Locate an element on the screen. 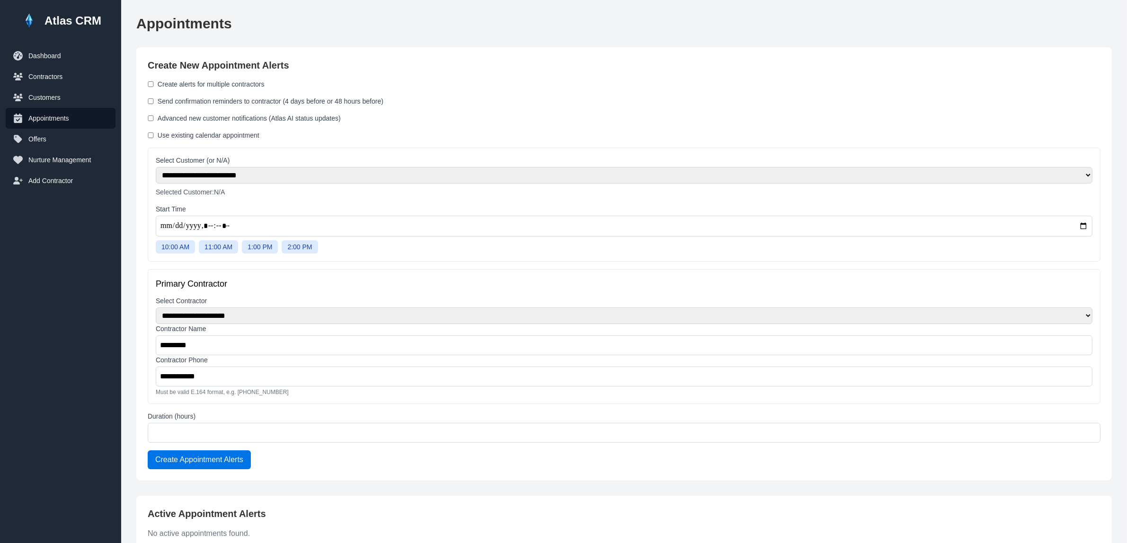 The height and width of the screenshot is (543, 1127). h1: Atlas CRM is located at coordinates (73, 21).